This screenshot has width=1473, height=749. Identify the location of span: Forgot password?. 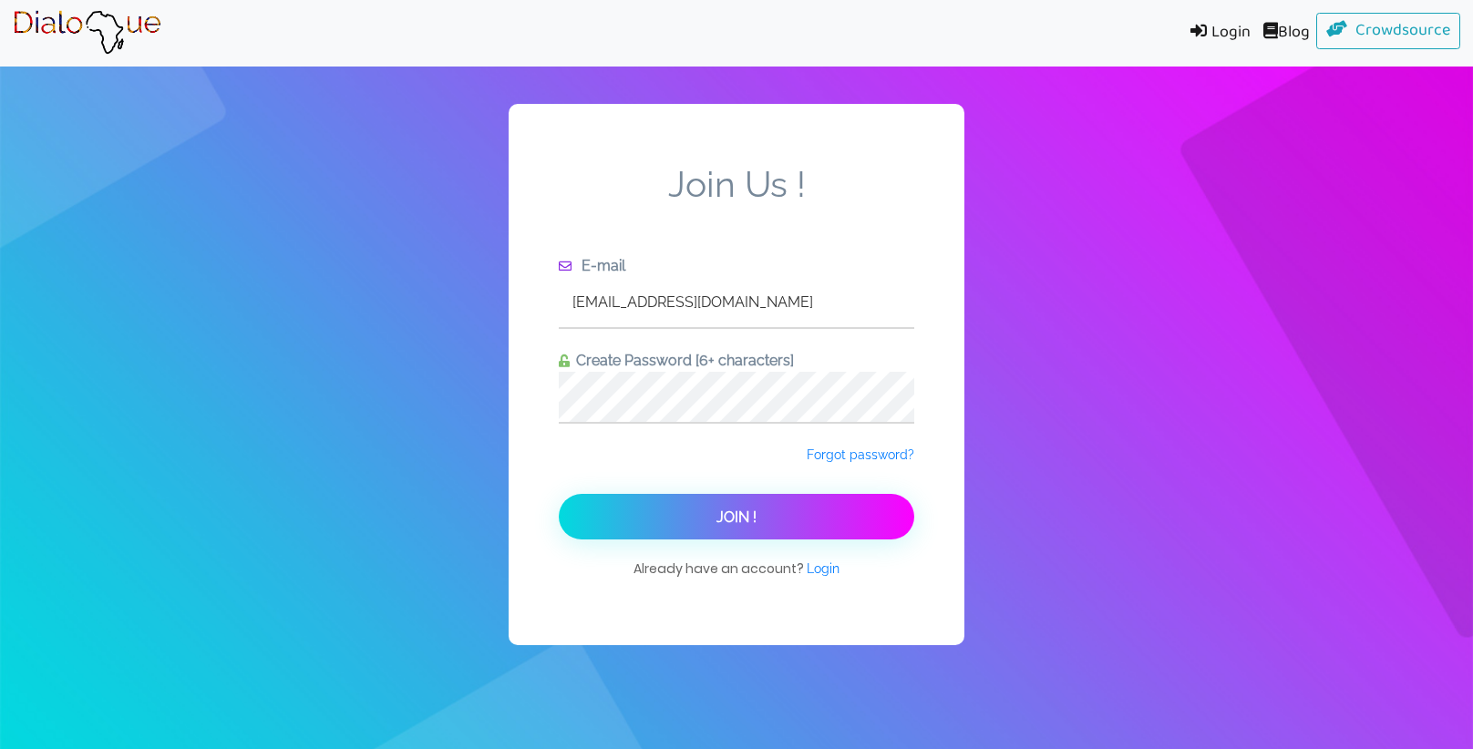
(860, 455).